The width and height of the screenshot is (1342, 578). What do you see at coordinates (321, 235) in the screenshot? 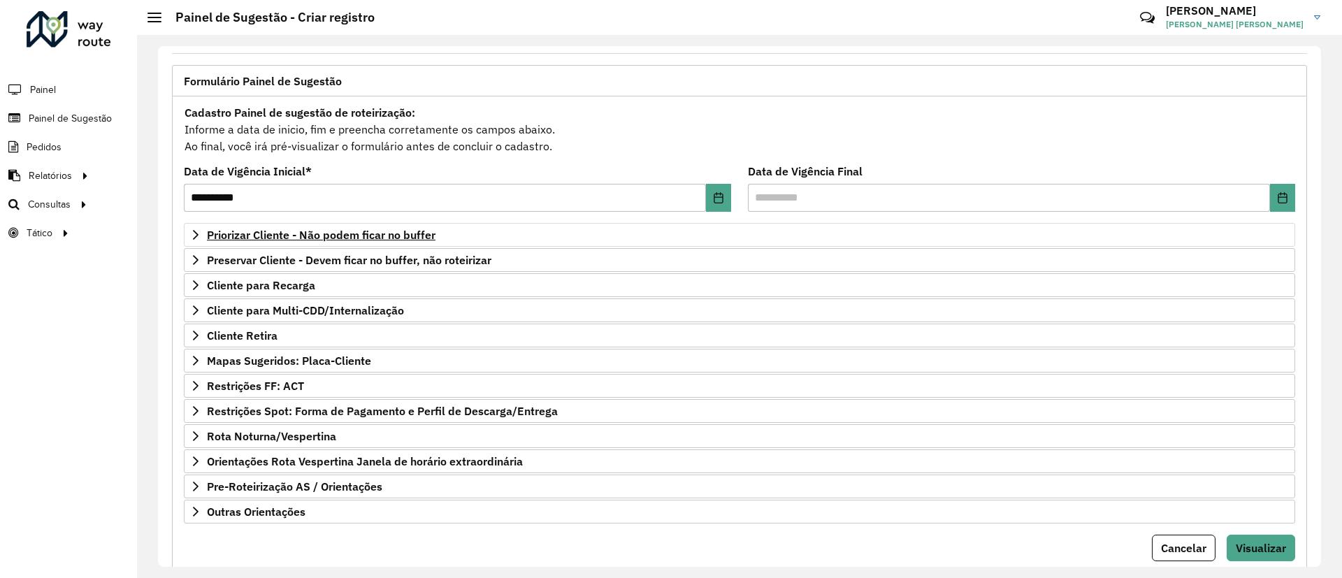
I see `span: Priorizar Cliente - Não podem ficar no buffer` at bounding box center [321, 235].